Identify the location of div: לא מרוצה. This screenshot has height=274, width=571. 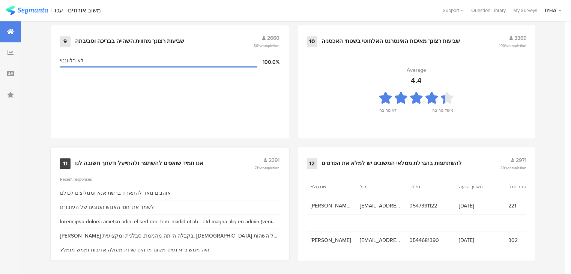
(389, 112).